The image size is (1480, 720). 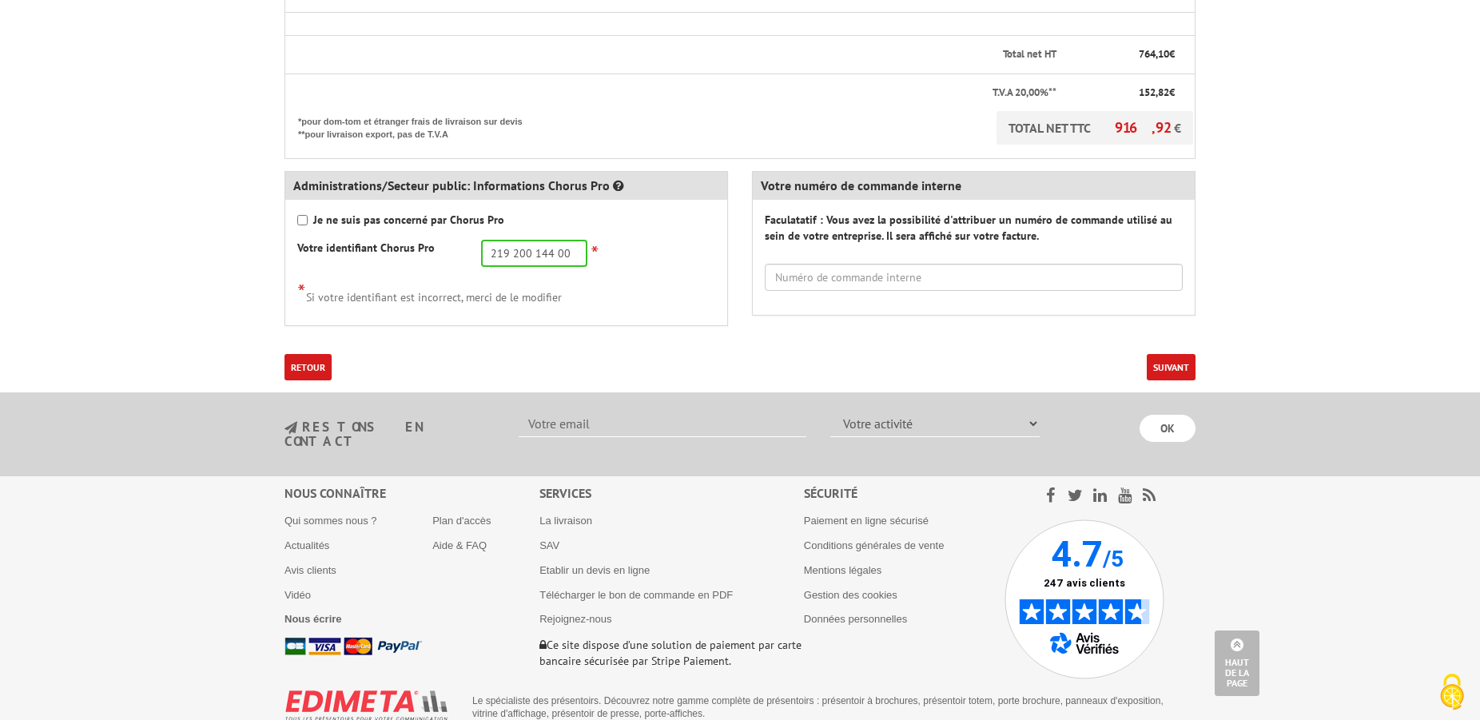 What do you see at coordinates (575, 619) in the screenshot?
I see `a: Rejoignez-nous` at bounding box center [575, 619].